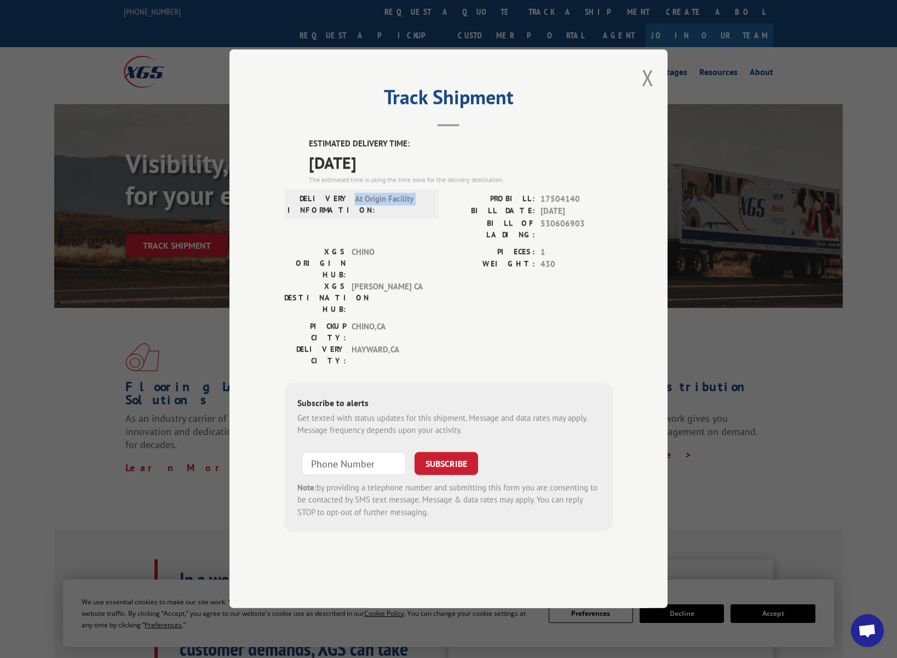 This screenshot has width=897, height=658. What do you see at coordinates (492, 211) in the screenshot?
I see `label: BILL DATE:` at bounding box center [492, 211].